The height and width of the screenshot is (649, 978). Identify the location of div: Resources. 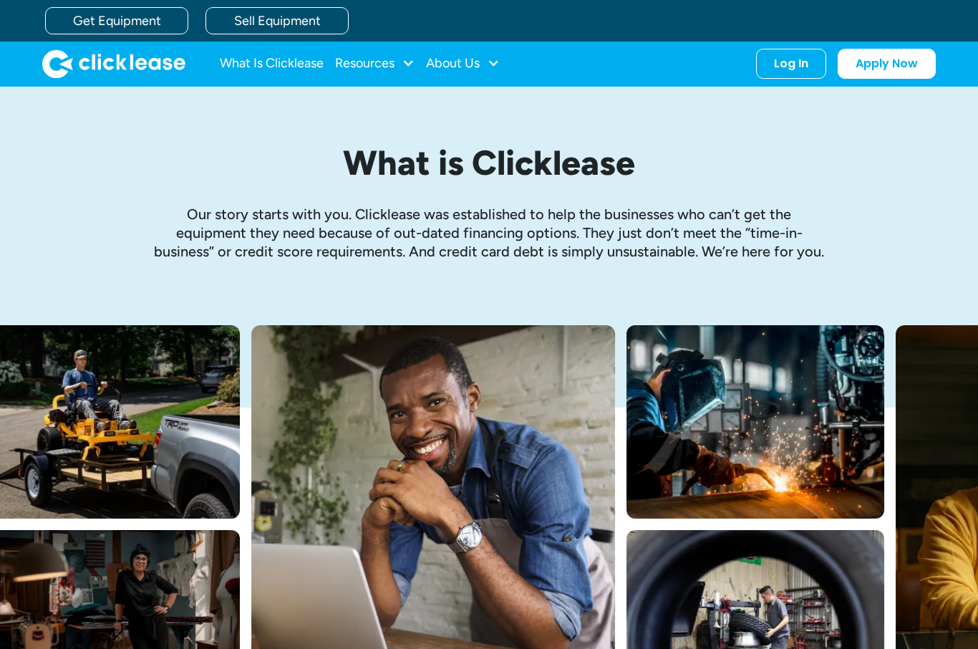
(375, 64).